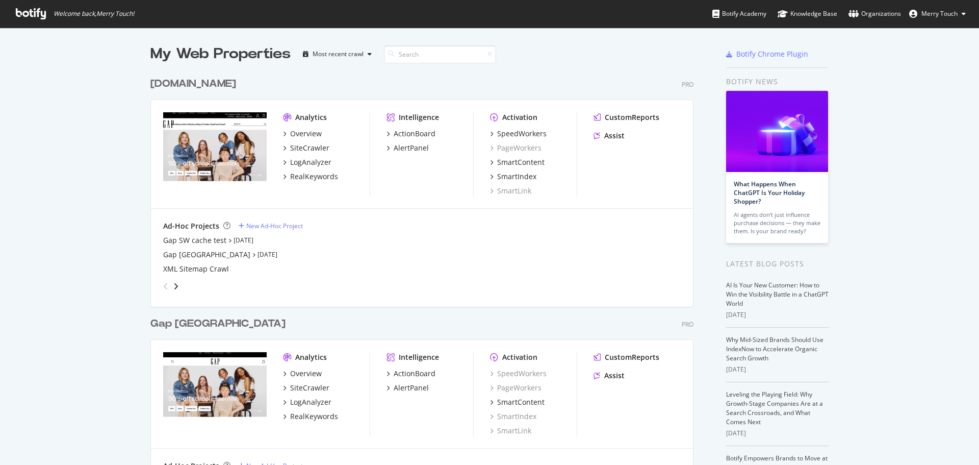 The width and height of the screenshot is (979, 465). What do you see at coordinates (196, 269) in the screenshot?
I see `a: XML Sitemap Crawl` at bounding box center [196, 269].